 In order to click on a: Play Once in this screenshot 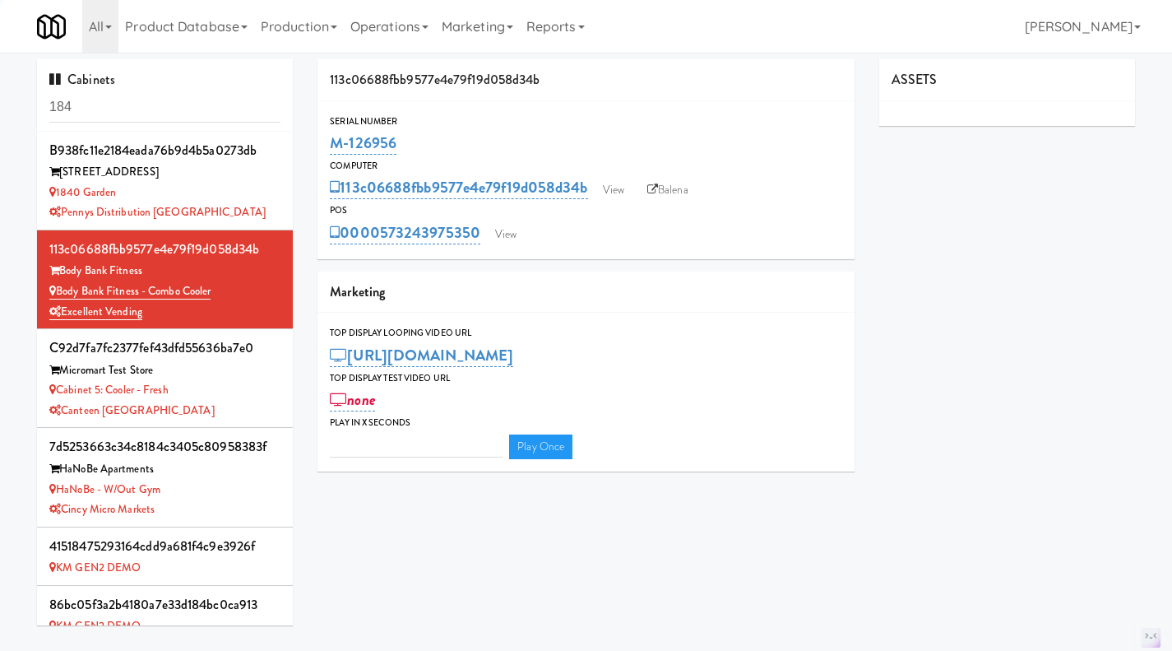, I will do `click(540, 447)`.